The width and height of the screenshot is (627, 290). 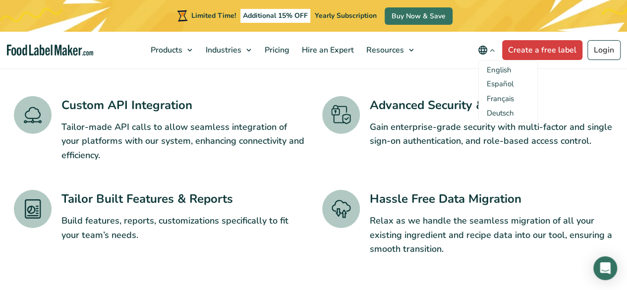 What do you see at coordinates (50, 50) in the screenshot?
I see `a: Food Label Maker homepage` at bounding box center [50, 50].